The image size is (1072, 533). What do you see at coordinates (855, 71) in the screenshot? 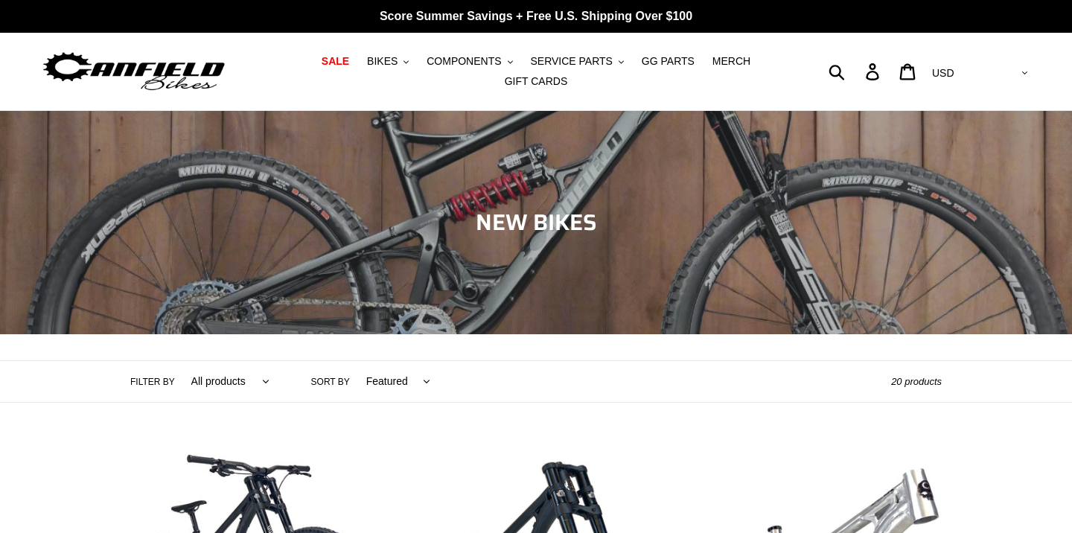
I see `input: Search` at bounding box center [855, 71].